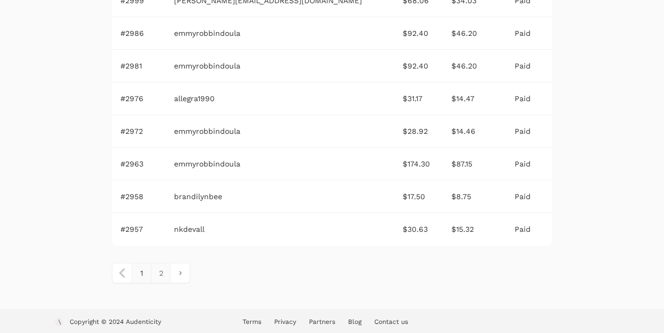  What do you see at coordinates (322, 322) in the screenshot?
I see `a: Partners` at bounding box center [322, 322].